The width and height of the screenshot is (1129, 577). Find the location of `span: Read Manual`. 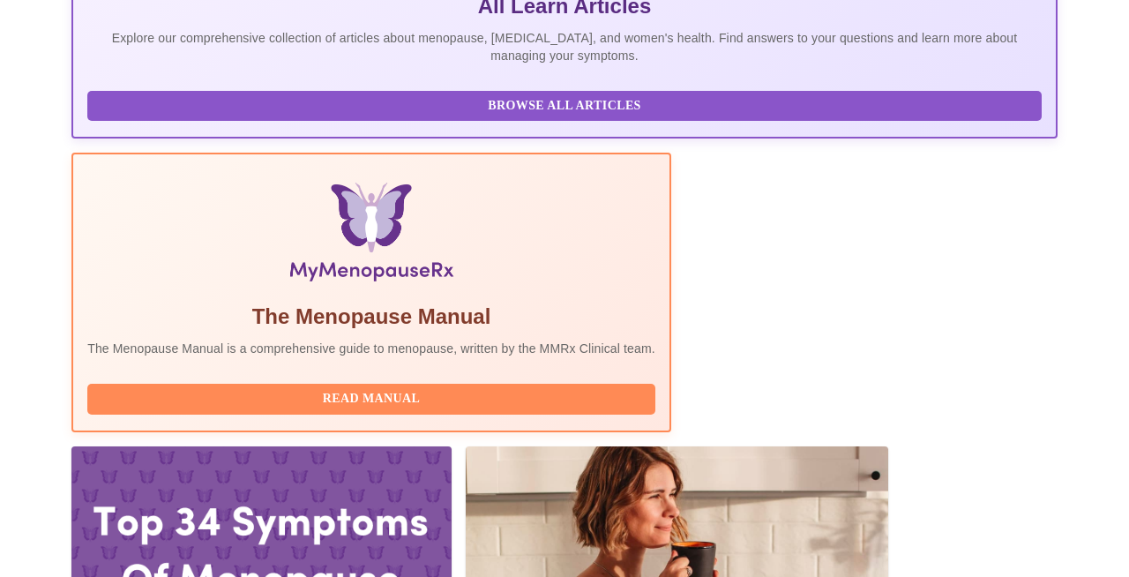

span: Read Manual is located at coordinates (371, 399).